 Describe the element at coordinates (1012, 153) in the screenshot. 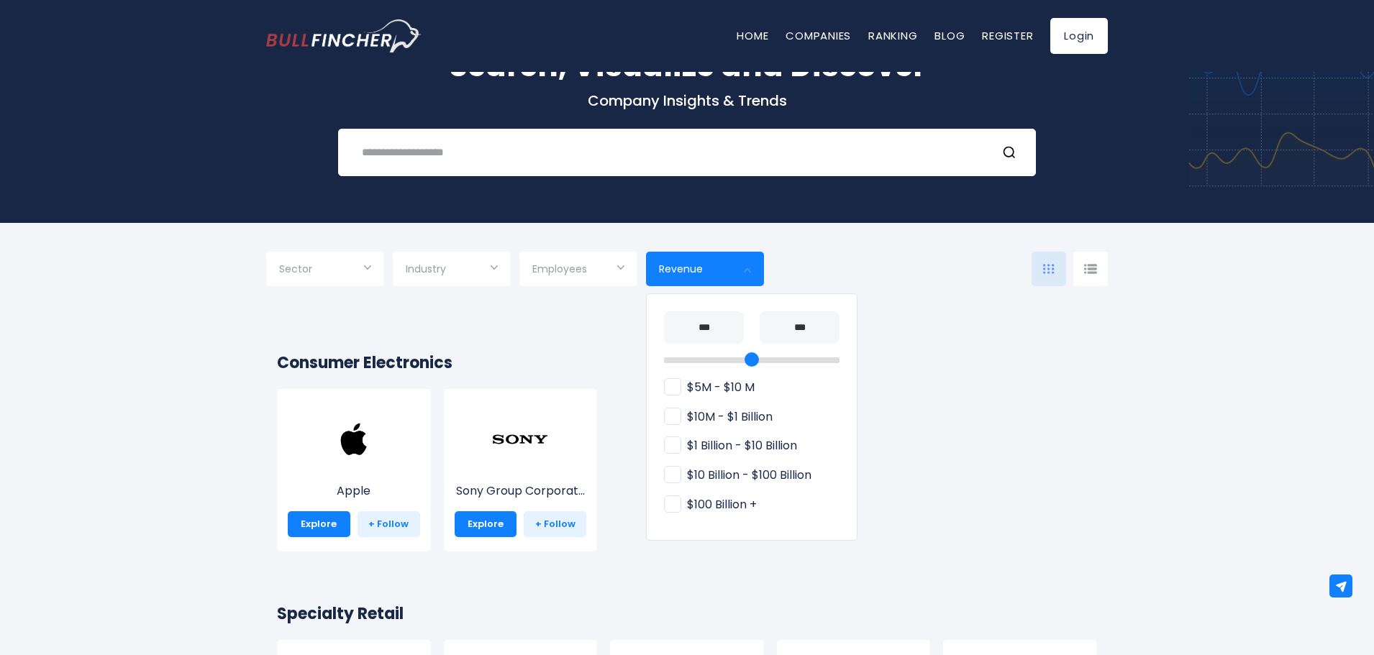

I see `button: Search` at that location.